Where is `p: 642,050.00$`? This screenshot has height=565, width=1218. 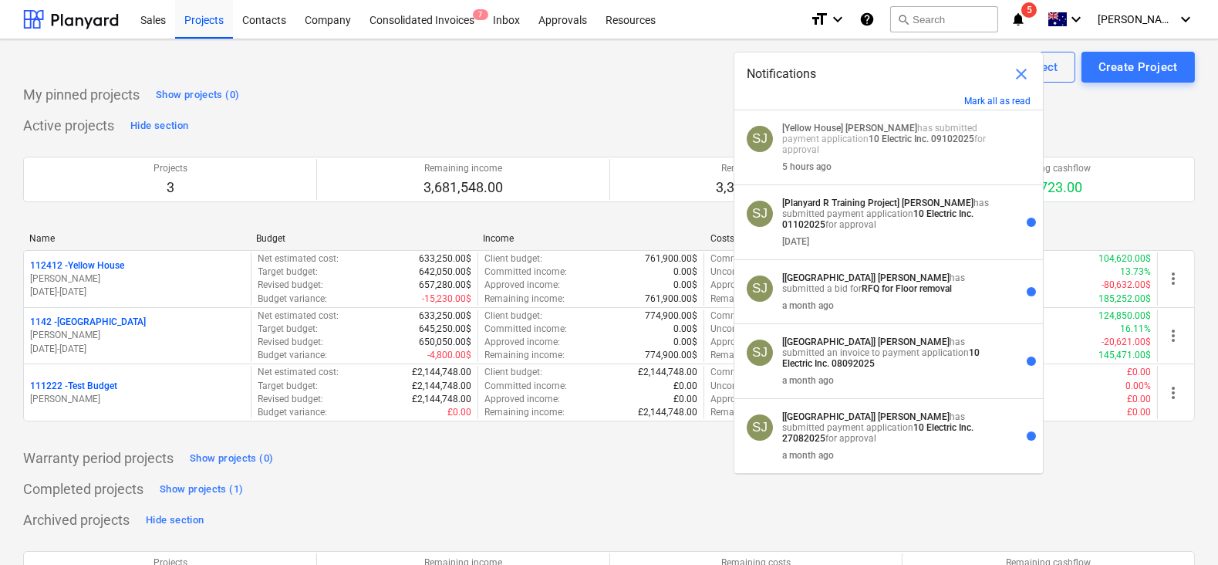
p: 642,050.00$ is located at coordinates (445, 272).